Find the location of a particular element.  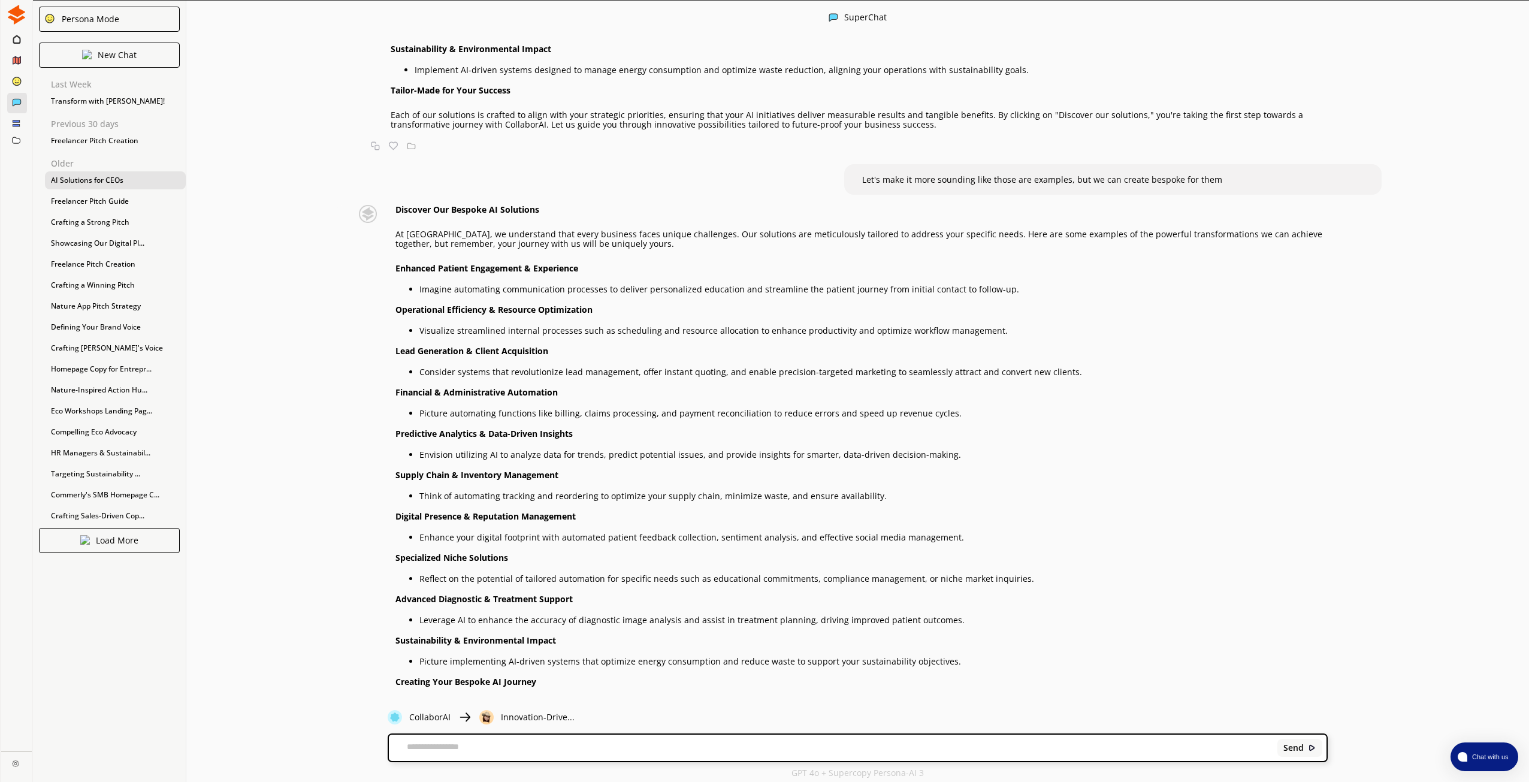

li: Consider systems that revolutionize lead management, offer instant quoting, and enable precision-... is located at coordinates (873, 372).